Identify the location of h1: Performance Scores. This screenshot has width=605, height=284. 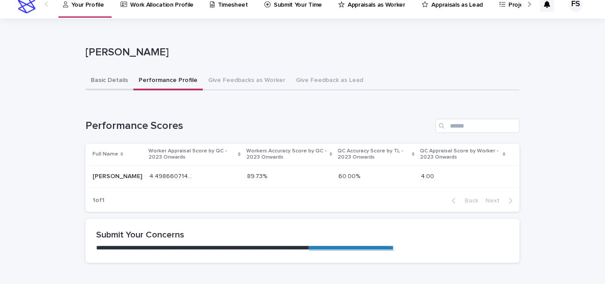
(259, 126).